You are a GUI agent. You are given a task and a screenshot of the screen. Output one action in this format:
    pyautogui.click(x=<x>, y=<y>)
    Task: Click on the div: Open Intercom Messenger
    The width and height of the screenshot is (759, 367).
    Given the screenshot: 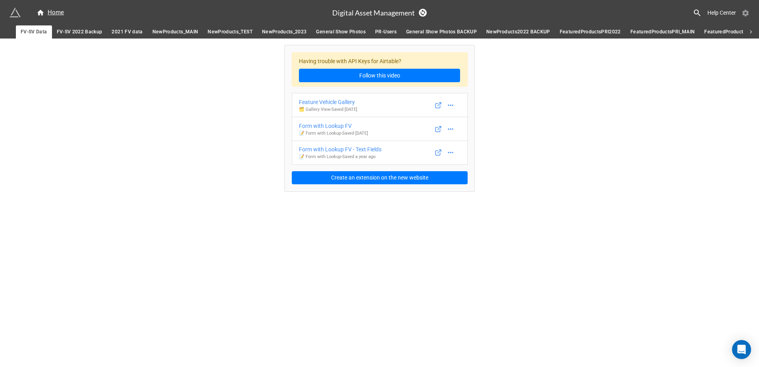 What is the action you would take?
    pyautogui.click(x=742, y=349)
    